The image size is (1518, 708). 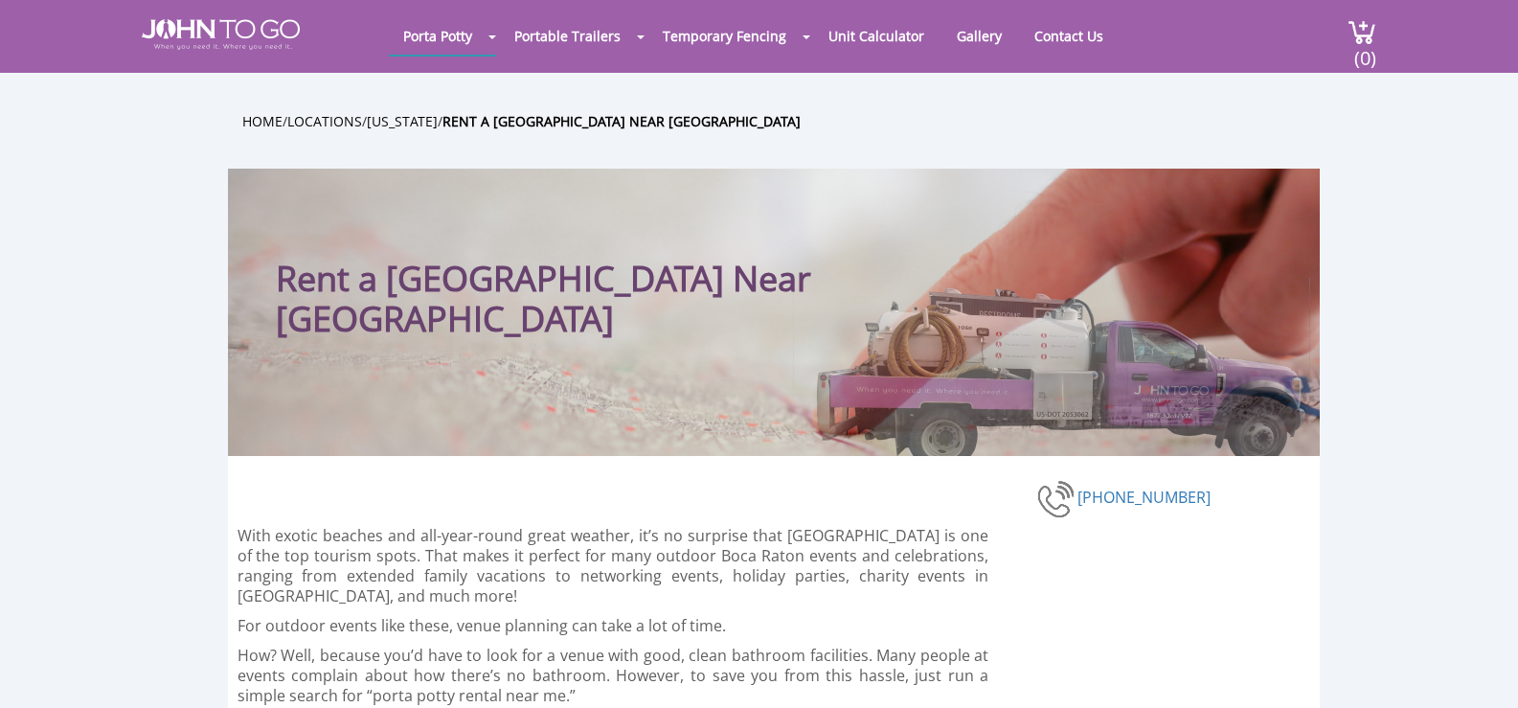 I want to click on a: Home, so click(x=262, y=121).